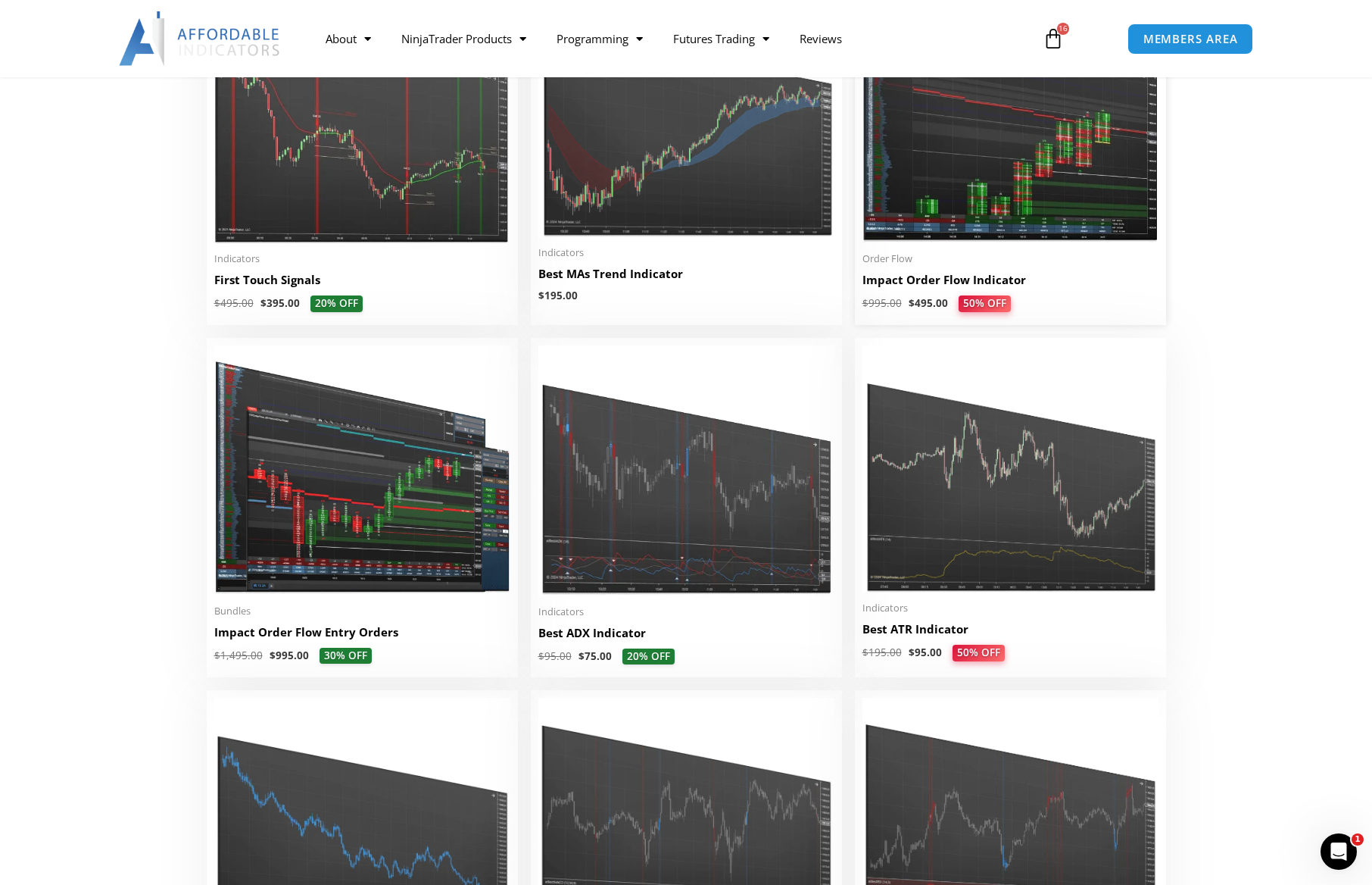 The width and height of the screenshot is (1372, 885). What do you see at coordinates (686, 632) in the screenshot?
I see `h2: Best ADX Indicator` at bounding box center [686, 632].